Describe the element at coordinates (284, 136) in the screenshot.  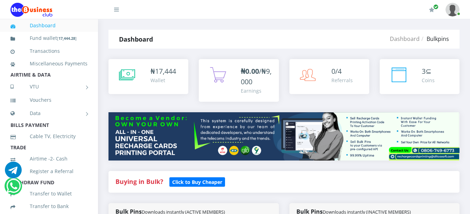
I see `img: multitenant_rcp.png` at that location.